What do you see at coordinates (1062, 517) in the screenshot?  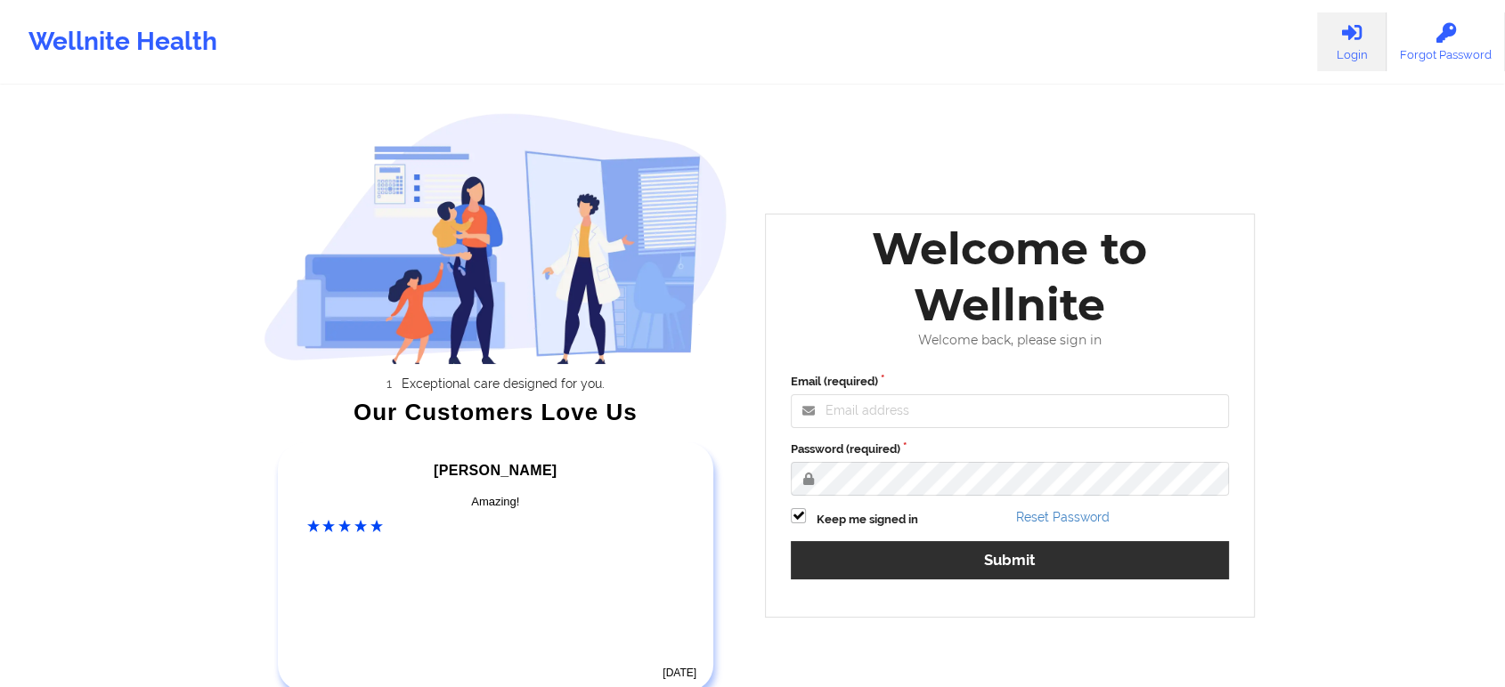 I see `a: Reset Password` at bounding box center [1062, 517].